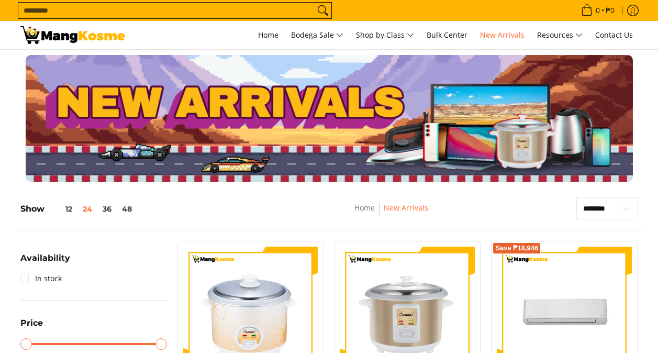 The image size is (658, 353). Describe the element at coordinates (560, 35) in the screenshot. I see `span: Resources` at that location.